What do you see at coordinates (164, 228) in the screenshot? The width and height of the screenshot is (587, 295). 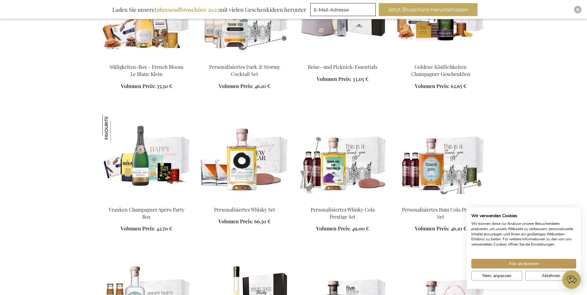 I see `span: 42,70 €` at bounding box center [164, 228].